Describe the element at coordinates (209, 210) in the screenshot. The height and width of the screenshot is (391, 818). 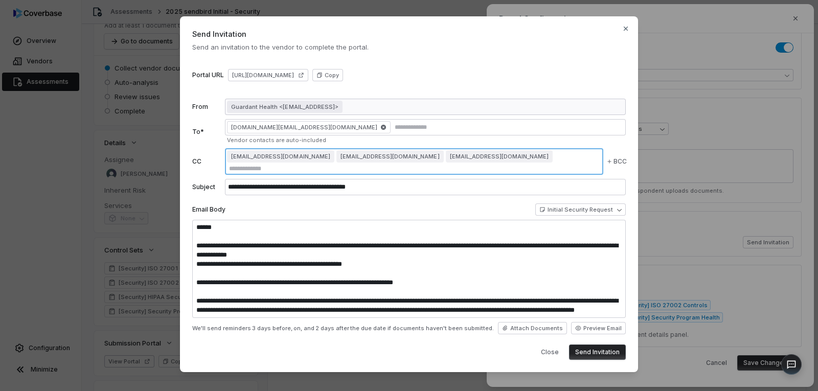
I see `label: Email Body` at that location.